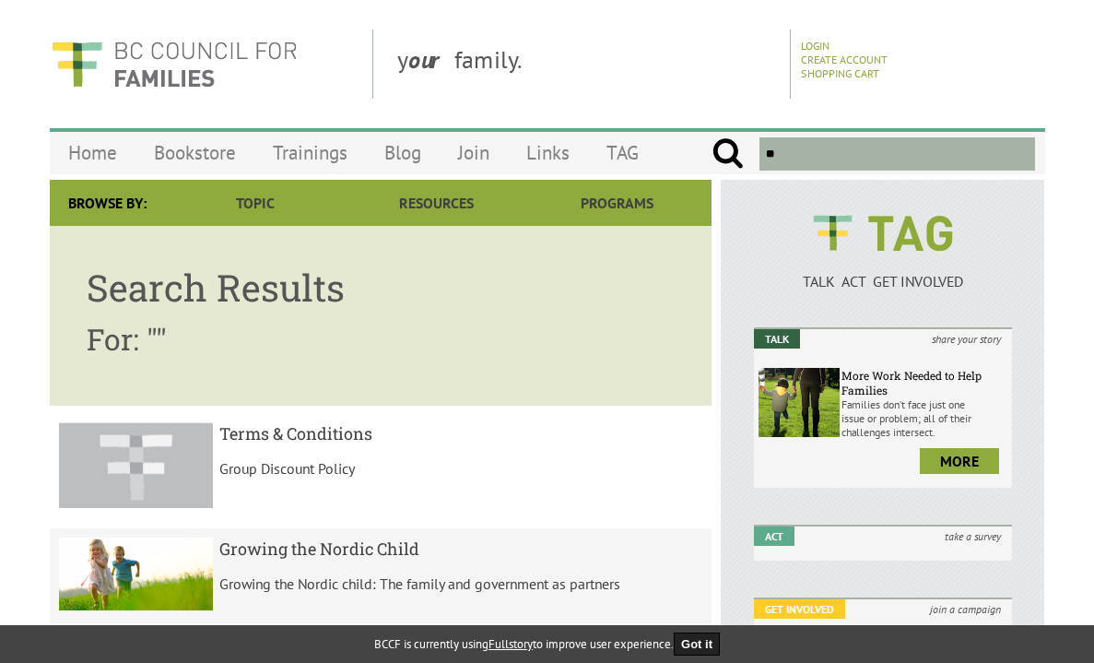 The width and height of the screenshot is (1094, 663). I want to click on a: Topic, so click(255, 203).